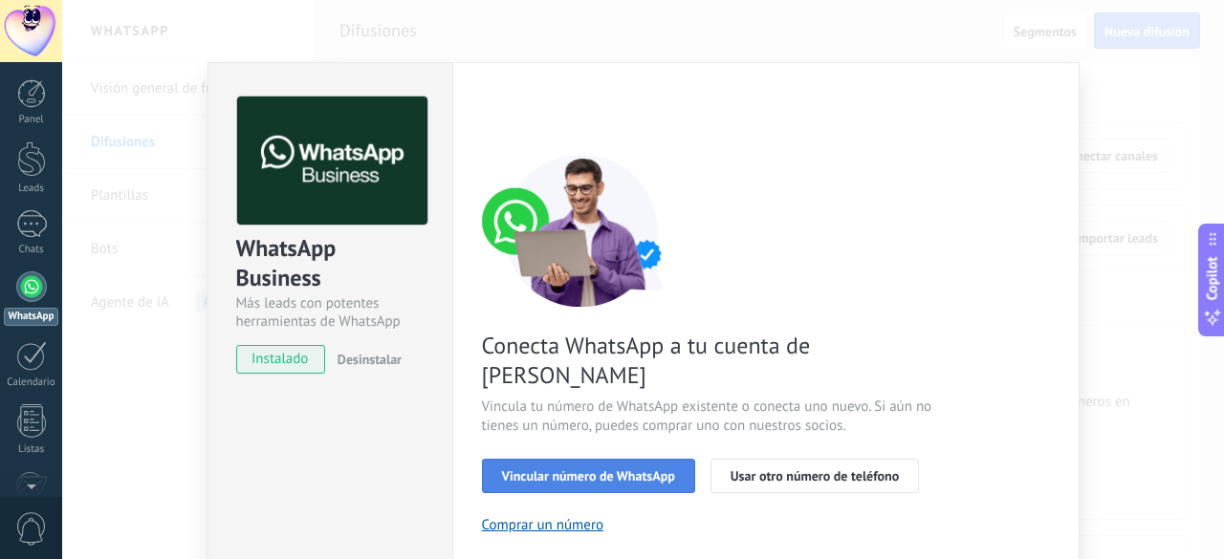 This screenshot has width=1224, height=559. I want to click on button: Comprar un número, so click(543, 525).